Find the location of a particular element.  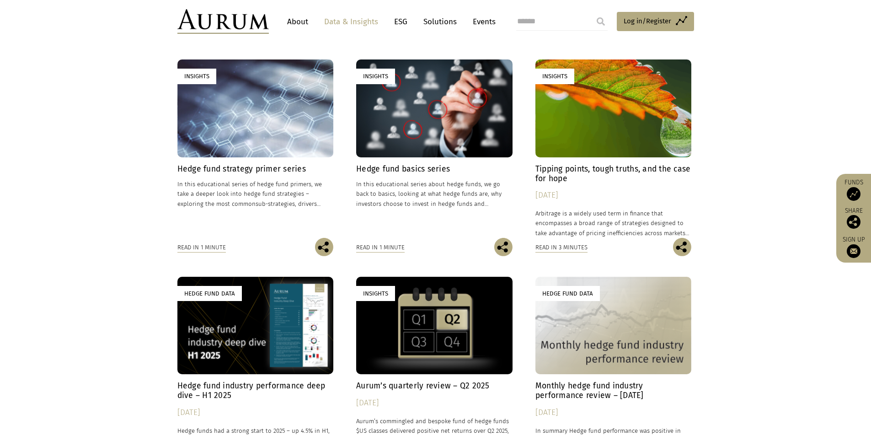

p: Arbitrage is a widely used term in finance that encompasses a broad range of strategies designed ... is located at coordinates (614, 223).